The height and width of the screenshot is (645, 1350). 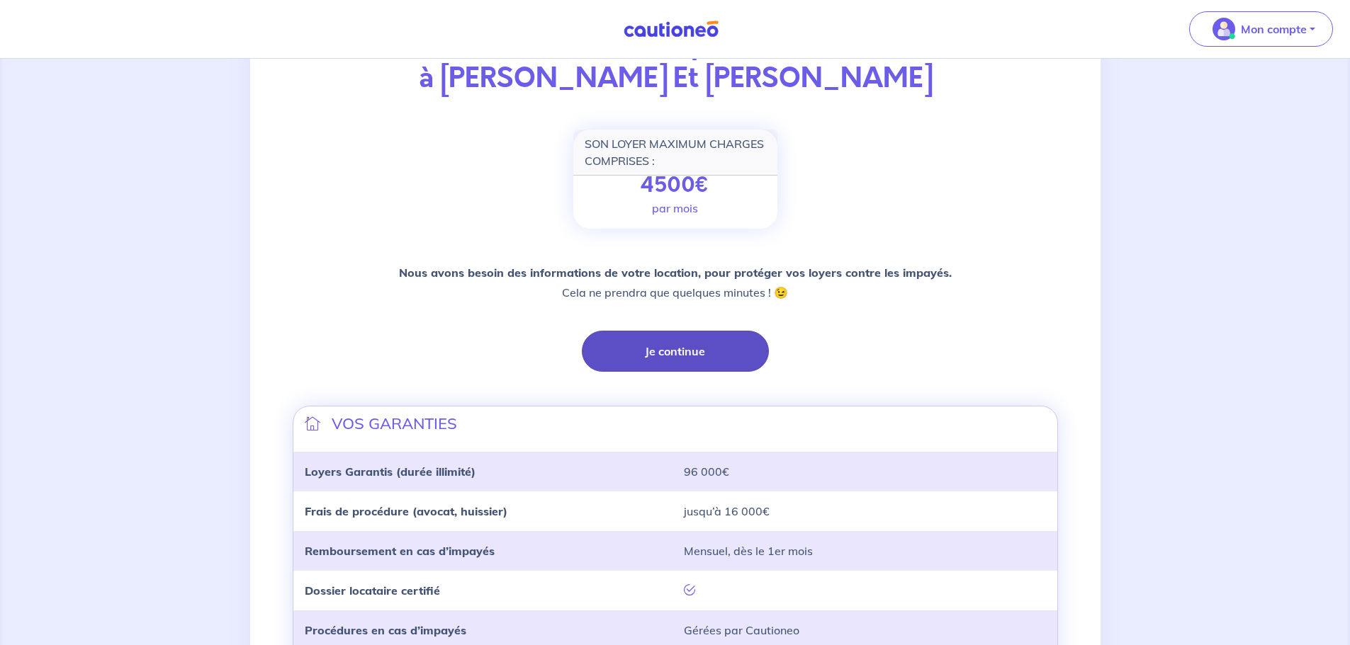 I want to click on strong: Dossier locataire certifié, so click(x=372, y=591).